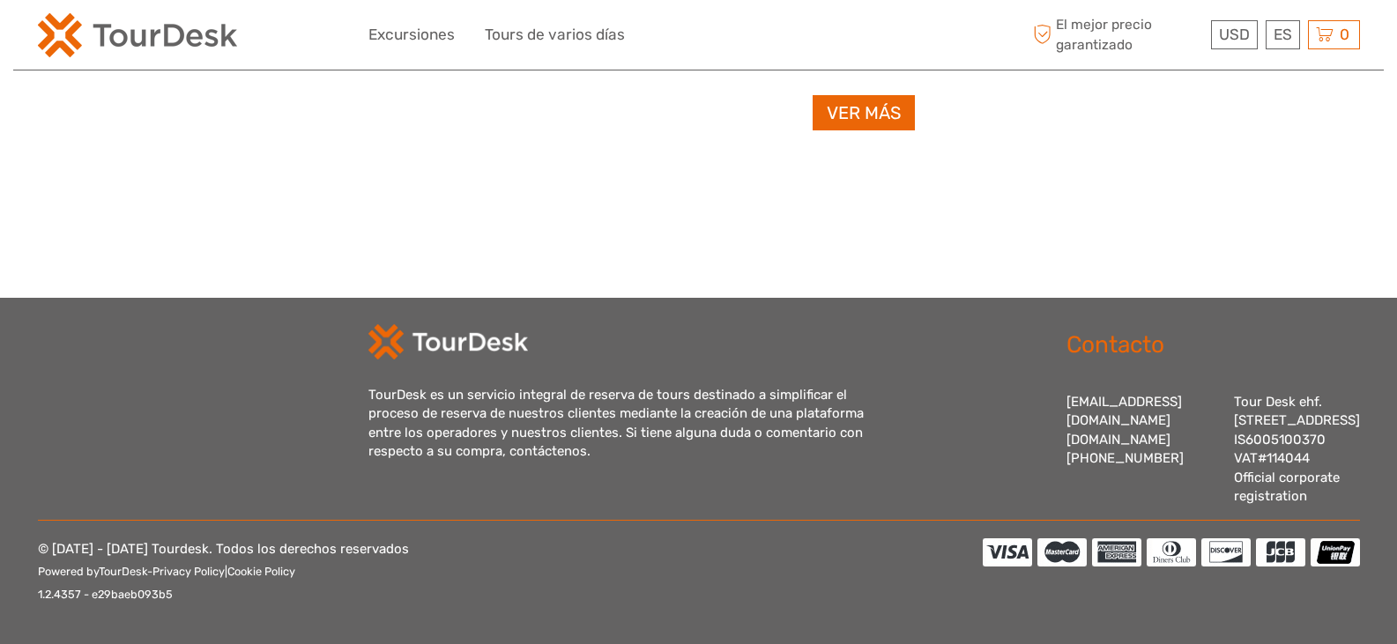  I want to click on a: Ver más, so click(864, 113).